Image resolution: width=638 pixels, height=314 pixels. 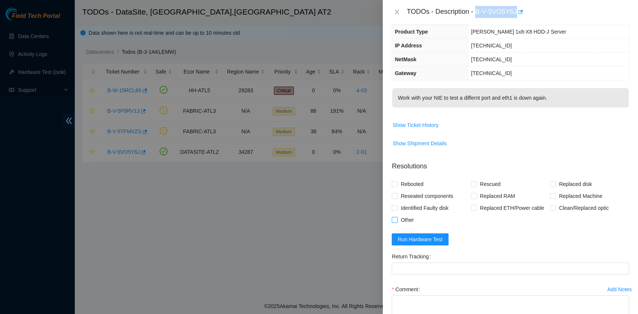 I want to click on button: Show Shipment Details, so click(x=419, y=144).